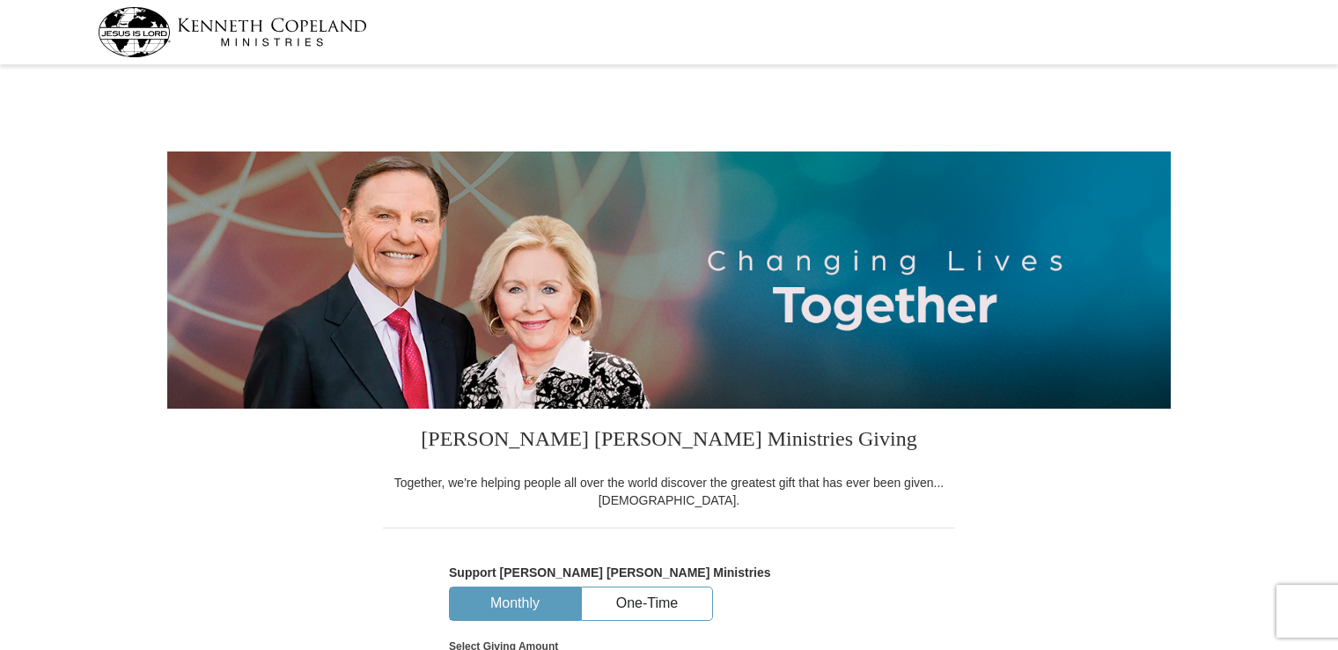 The height and width of the screenshot is (650, 1338). I want to click on button: One-Time, so click(647, 603).